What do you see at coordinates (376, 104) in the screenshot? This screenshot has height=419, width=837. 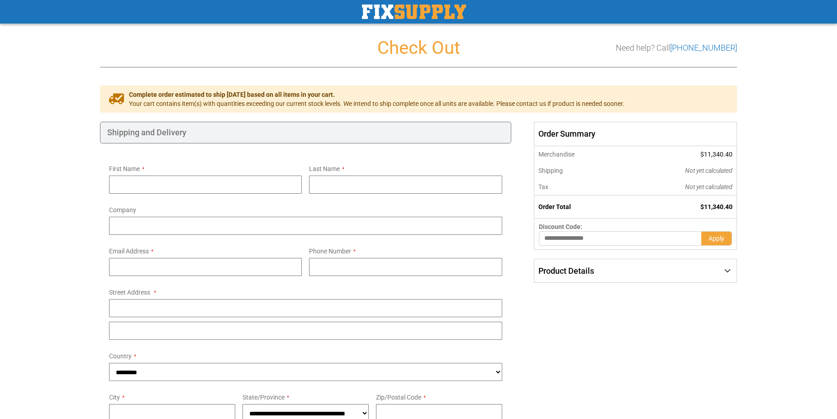 I see `span: Your cart contains item(s) with quantities exceeding our current stock levels. We intend to ship ...` at bounding box center [376, 104].